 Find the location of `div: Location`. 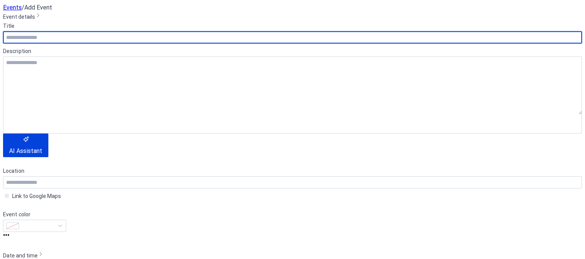

div: Location is located at coordinates (292, 171).